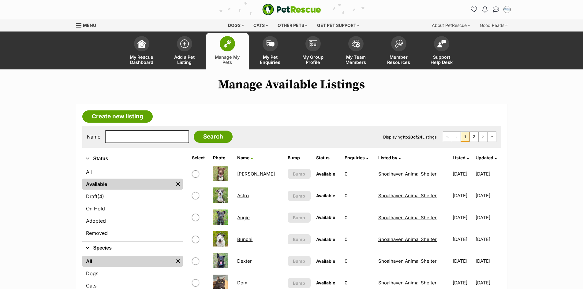 The image size is (583, 289). Describe the element at coordinates (185, 44) in the screenshot. I see `img: add-pet-listing-icon-0afa8454b4691262ce3f59096e99ab1cd57d4a30225e0717b998d2c9b9846f56.svg` at that location.